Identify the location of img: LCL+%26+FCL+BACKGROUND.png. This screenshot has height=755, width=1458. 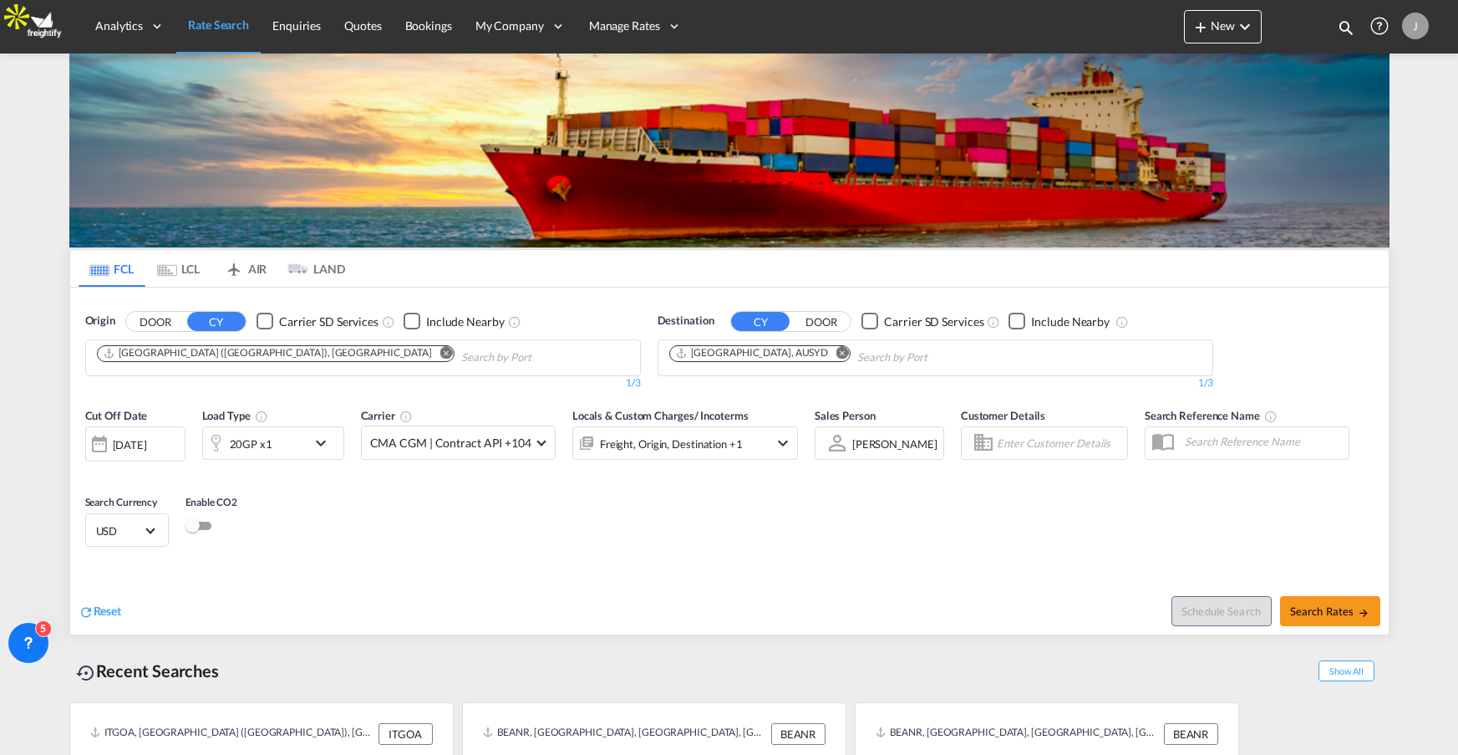
(730, 150).